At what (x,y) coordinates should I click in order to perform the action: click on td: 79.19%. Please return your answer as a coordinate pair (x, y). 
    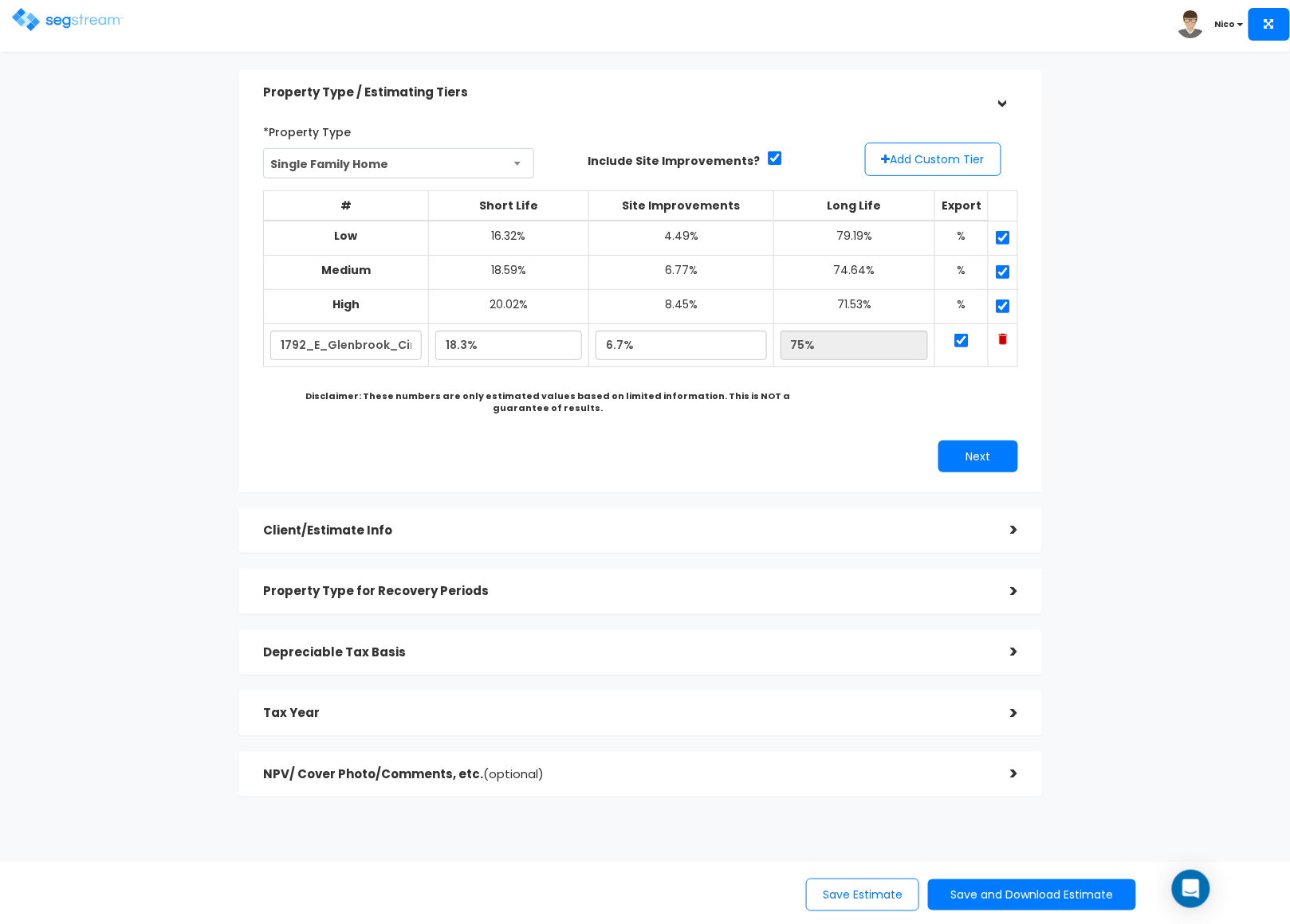
    Looking at the image, I should click on (854, 238).